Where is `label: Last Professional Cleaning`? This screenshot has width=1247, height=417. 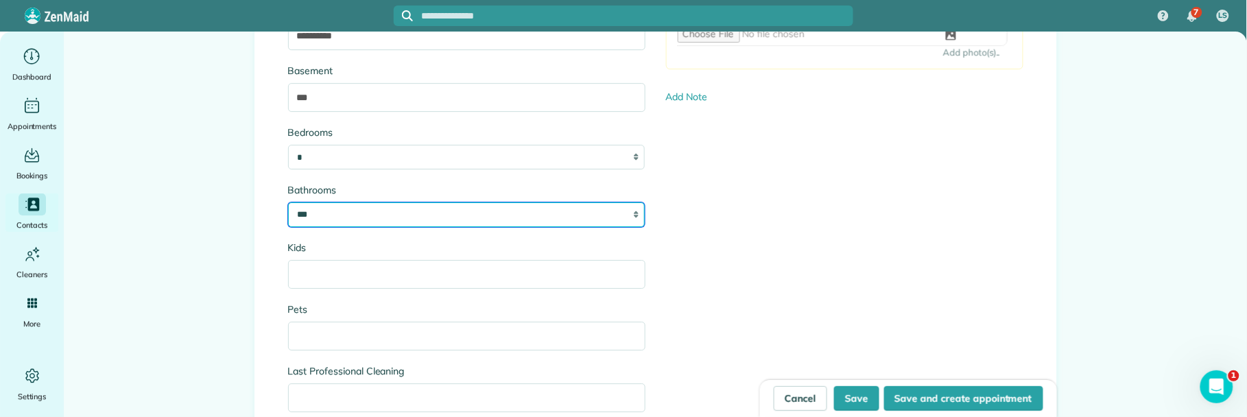 label: Last Professional Cleaning is located at coordinates (467, 371).